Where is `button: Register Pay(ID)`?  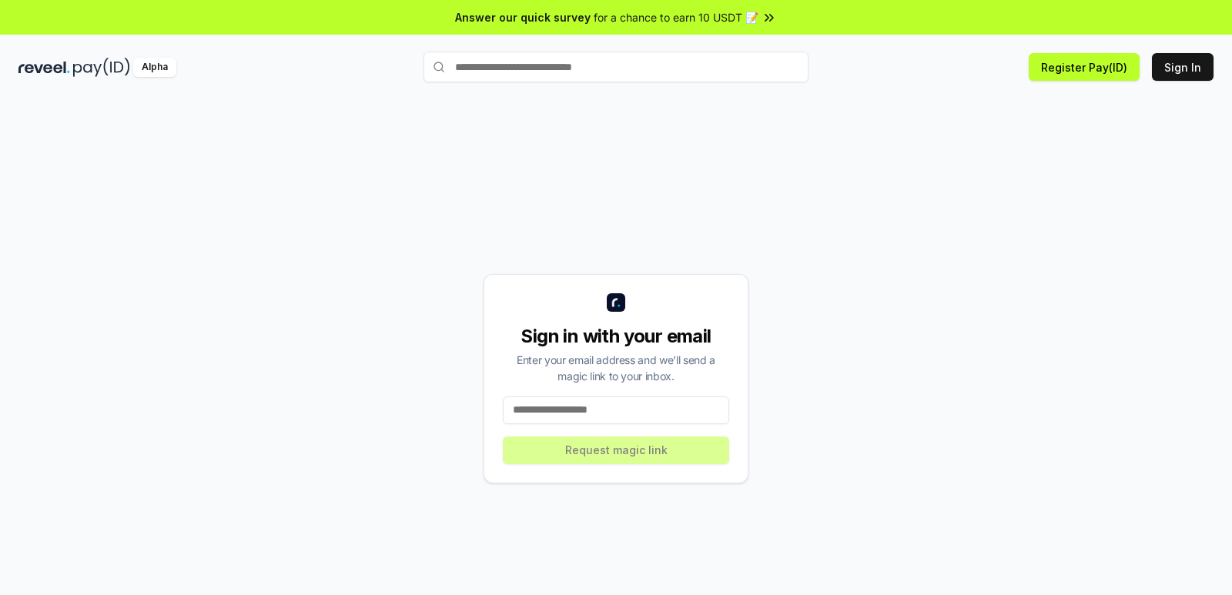
button: Register Pay(ID) is located at coordinates (1084, 67).